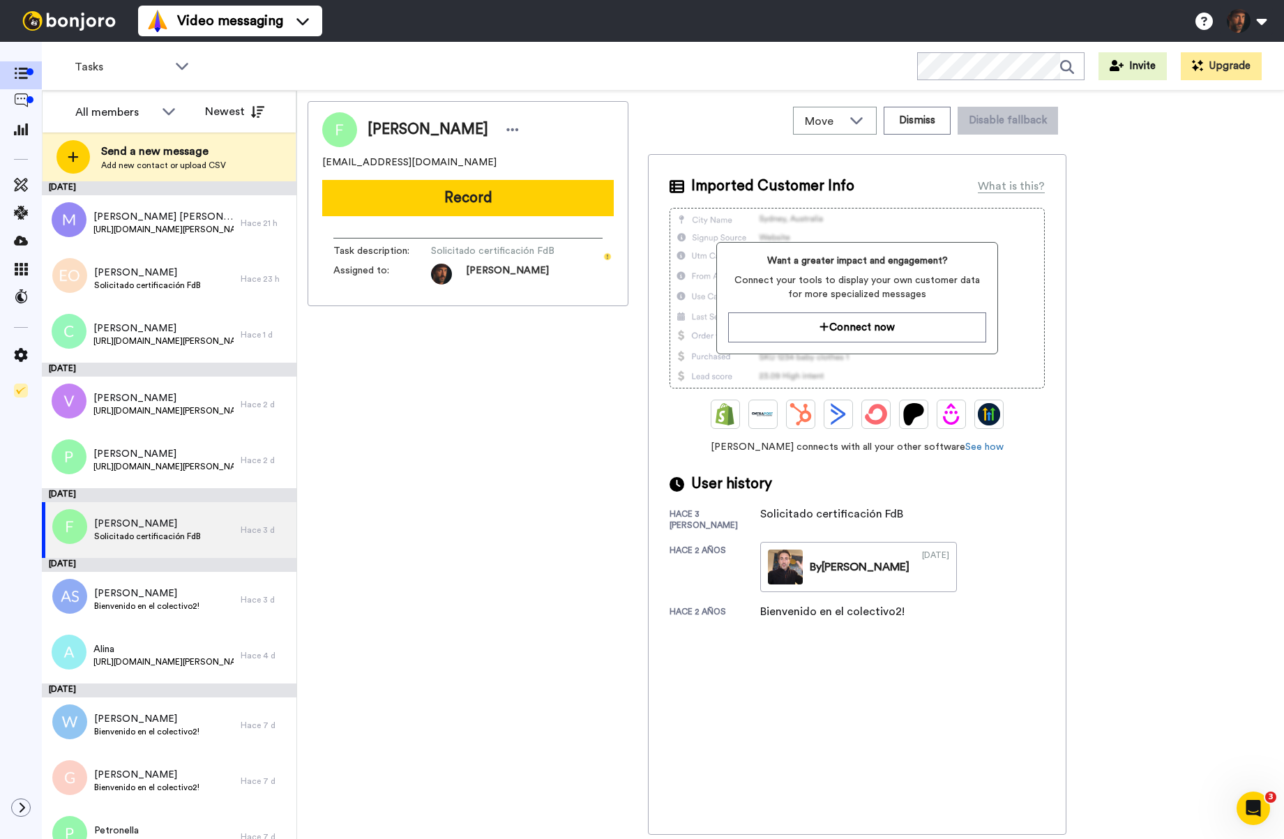 The width and height of the screenshot is (1284, 839). Describe the element at coordinates (984, 447) in the screenshot. I see `a: See how` at that location.